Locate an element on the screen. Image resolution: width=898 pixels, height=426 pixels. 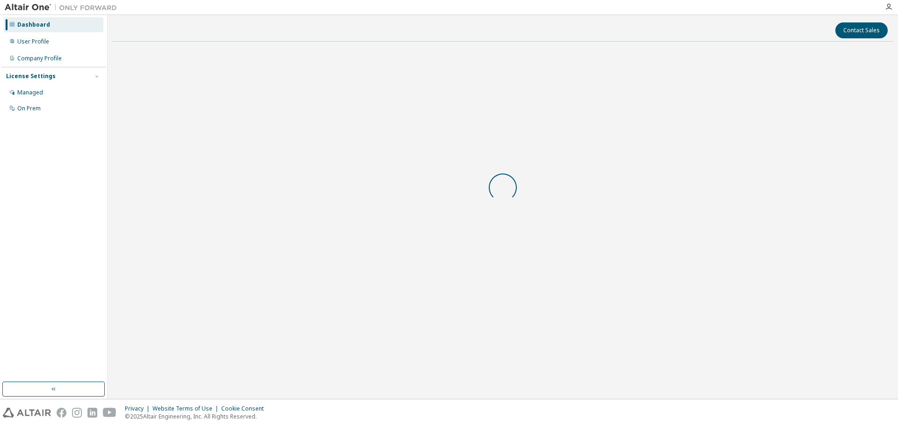
img: youtube.svg is located at coordinates (109, 412).